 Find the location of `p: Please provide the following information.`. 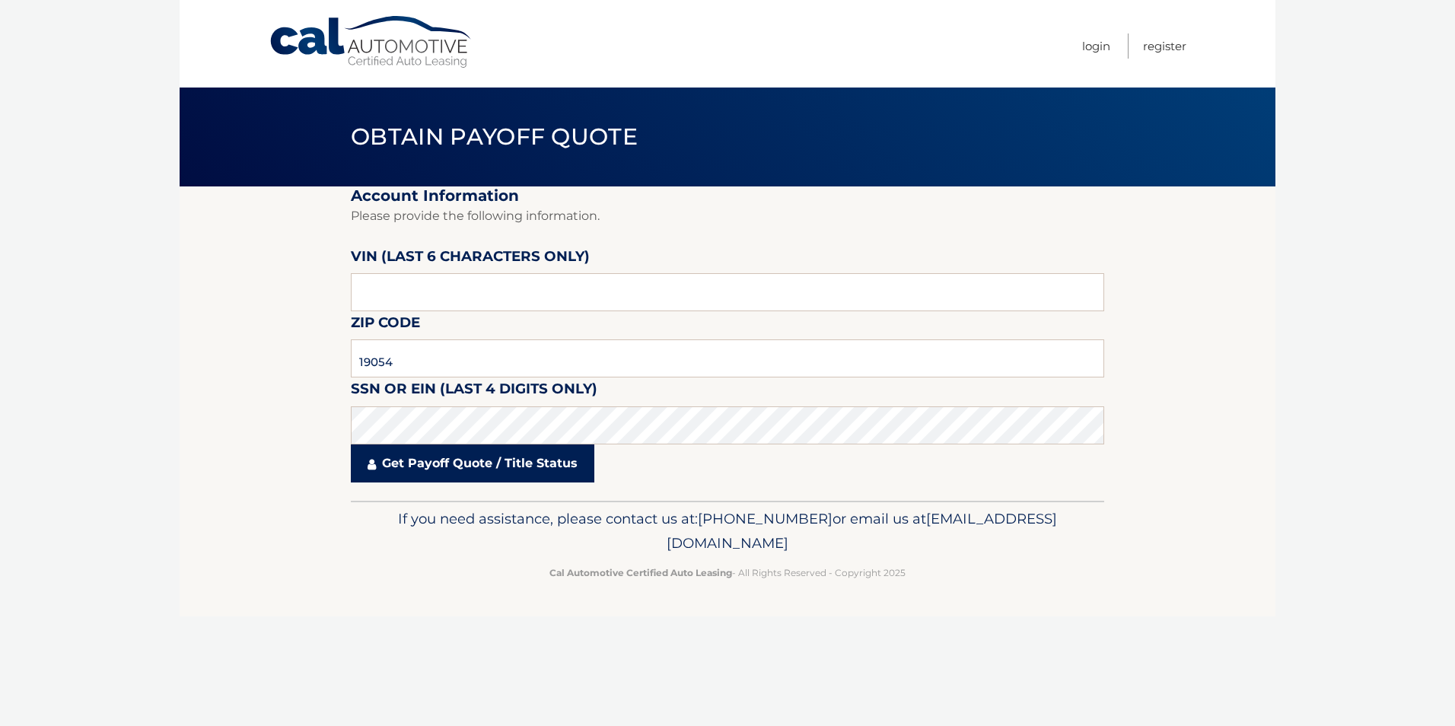

p: Please provide the following information. is located at coordinates (727, 216).